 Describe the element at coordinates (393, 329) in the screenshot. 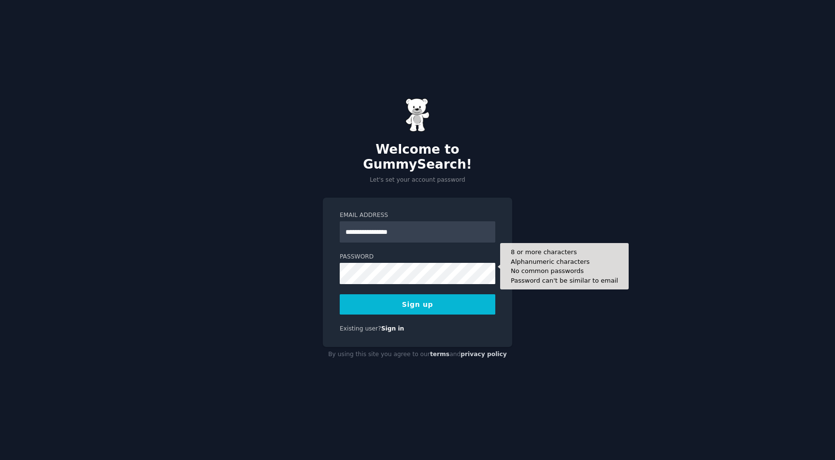

I see `a: Sign in` at that location.